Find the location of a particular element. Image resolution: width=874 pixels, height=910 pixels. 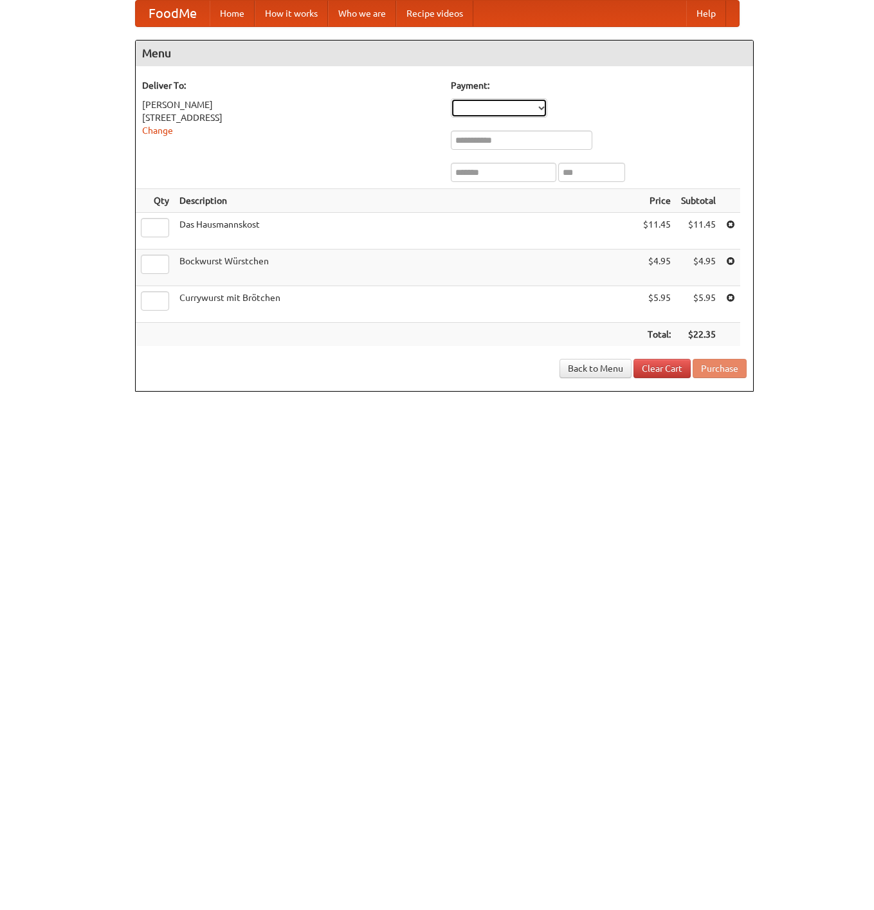

h4: Menu is located at coordinates (444, 53).